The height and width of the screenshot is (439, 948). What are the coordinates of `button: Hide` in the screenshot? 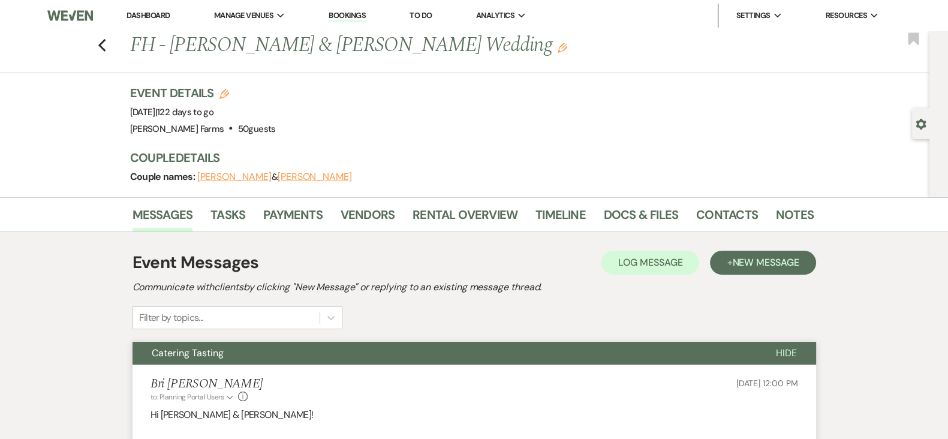 It's located at (786, 353).